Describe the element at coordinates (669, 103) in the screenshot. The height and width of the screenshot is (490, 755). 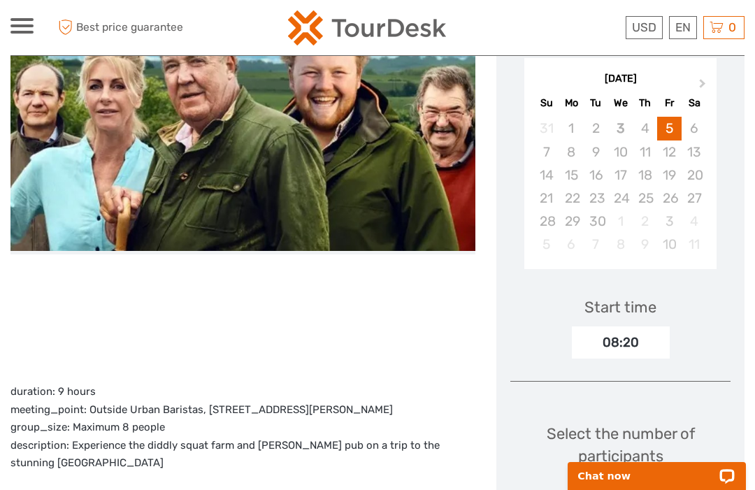
I see `div: Fr` at that location.